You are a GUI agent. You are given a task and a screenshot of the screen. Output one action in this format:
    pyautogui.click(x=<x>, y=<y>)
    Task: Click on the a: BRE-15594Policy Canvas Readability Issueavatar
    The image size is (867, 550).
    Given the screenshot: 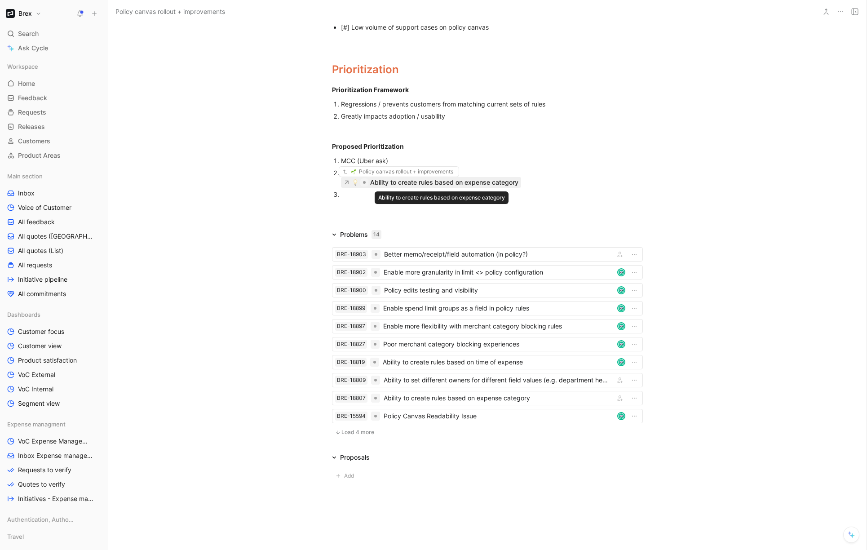 What is the action you would take?
    pyautogui.click(x=488, y=416)
    